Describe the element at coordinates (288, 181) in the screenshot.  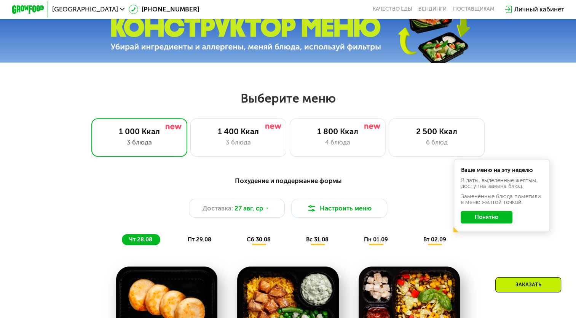
I see `div: Похудение и поддержание формы` at that location.